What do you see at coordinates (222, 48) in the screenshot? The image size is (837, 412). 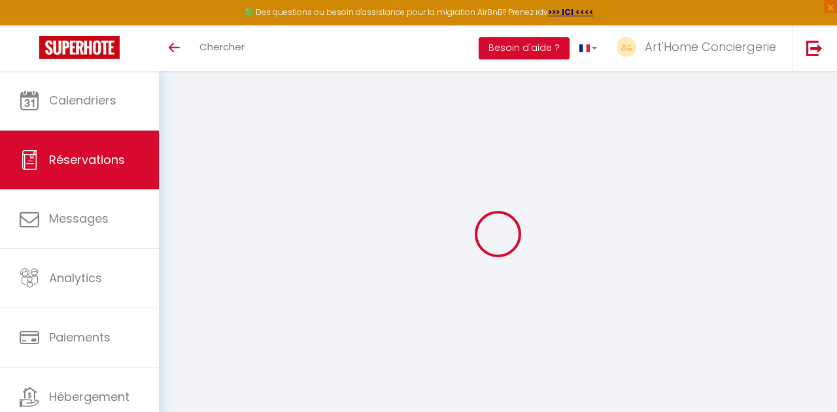 I see `a: Chercher` at bounding box center [222, 48].